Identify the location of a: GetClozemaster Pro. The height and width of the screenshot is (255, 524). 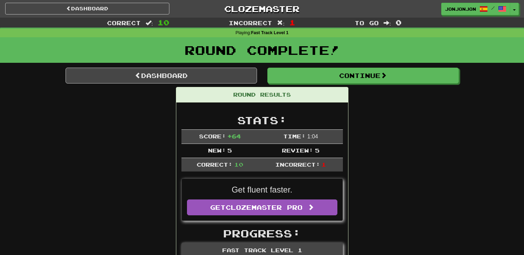
(262, 207).